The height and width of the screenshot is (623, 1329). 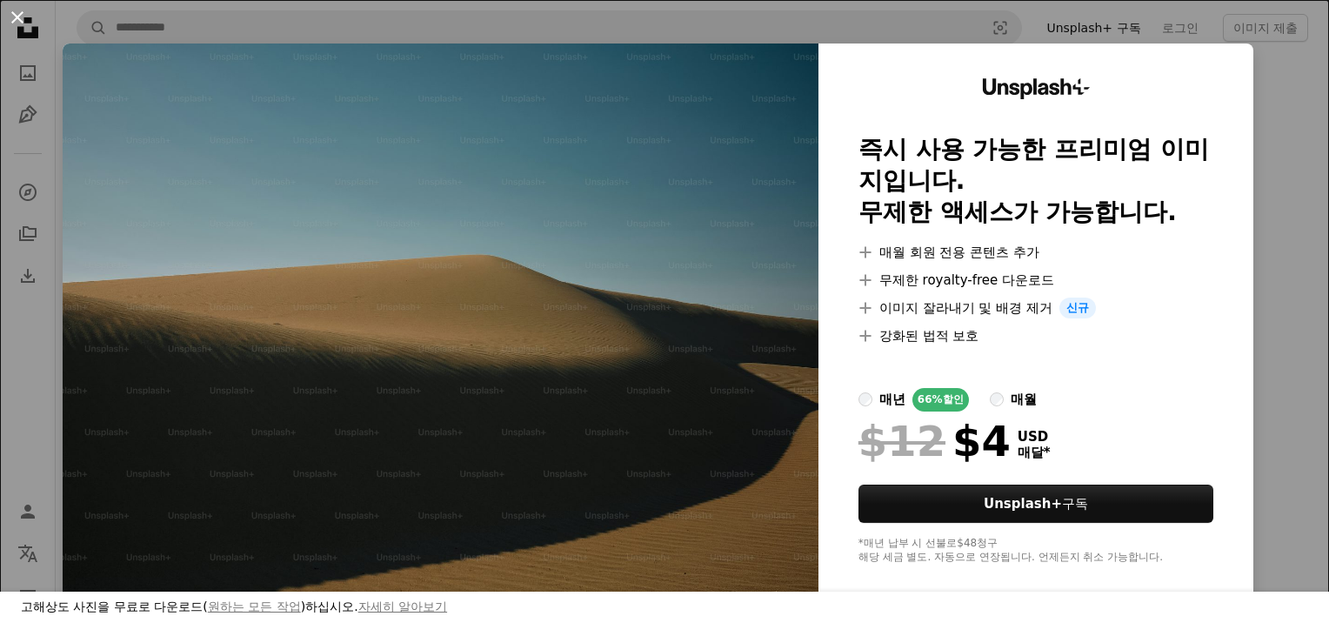 What do you see at coordinates (892, 399) in the screenshot?
I see `div: 매년` at bounding box center [892, 399].